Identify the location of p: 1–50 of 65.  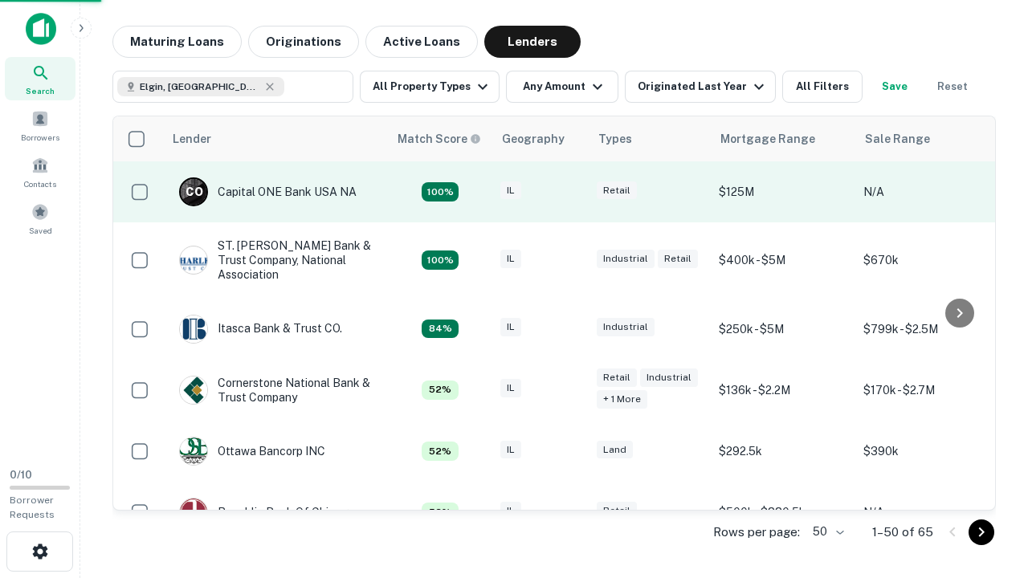
(903, 533).